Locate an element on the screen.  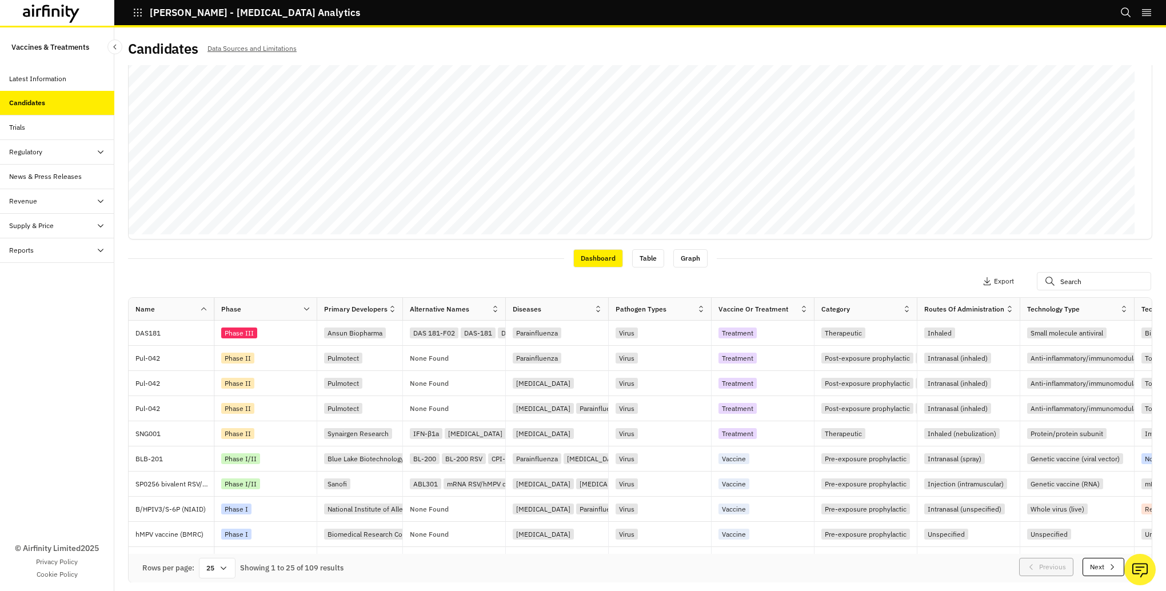
div: Rows per page: is located at coordinates (168, 568).